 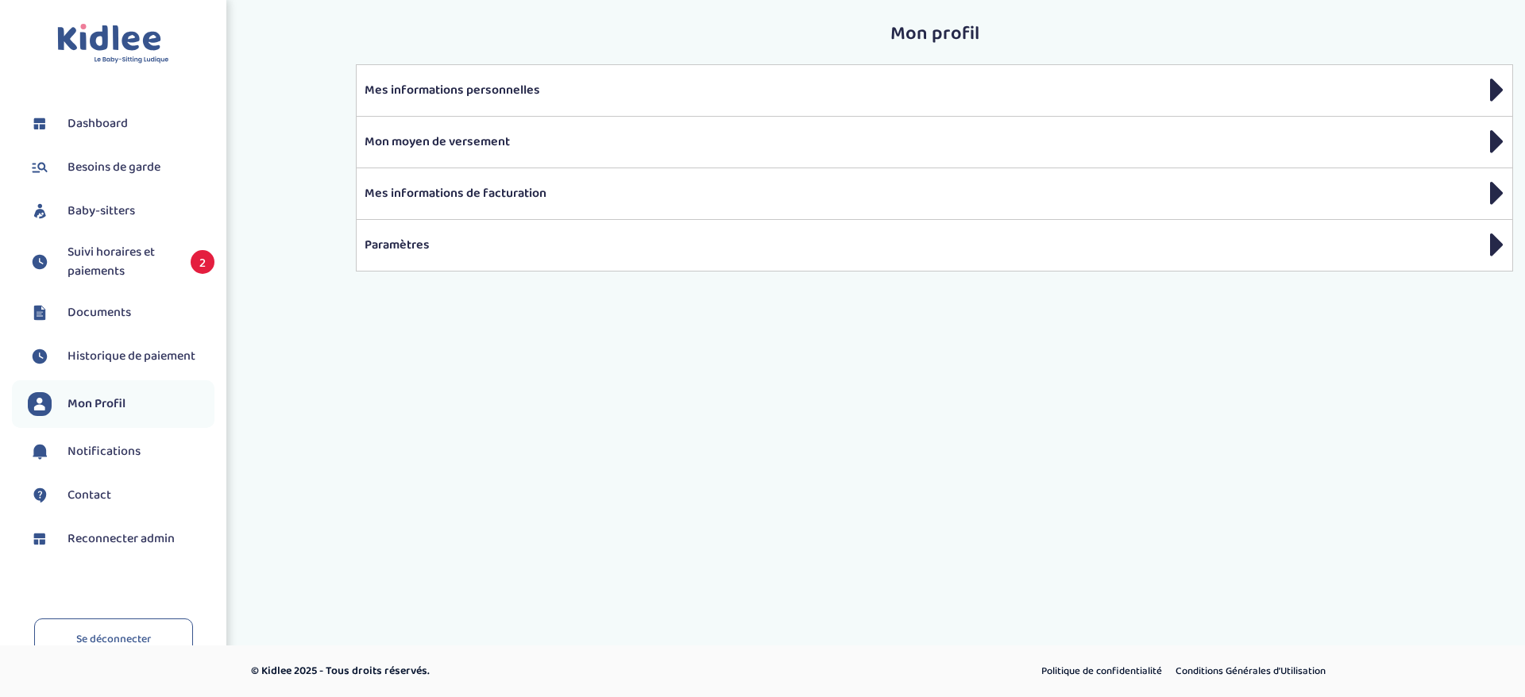 I want to click on span: 2, so click(x=203, y=262).